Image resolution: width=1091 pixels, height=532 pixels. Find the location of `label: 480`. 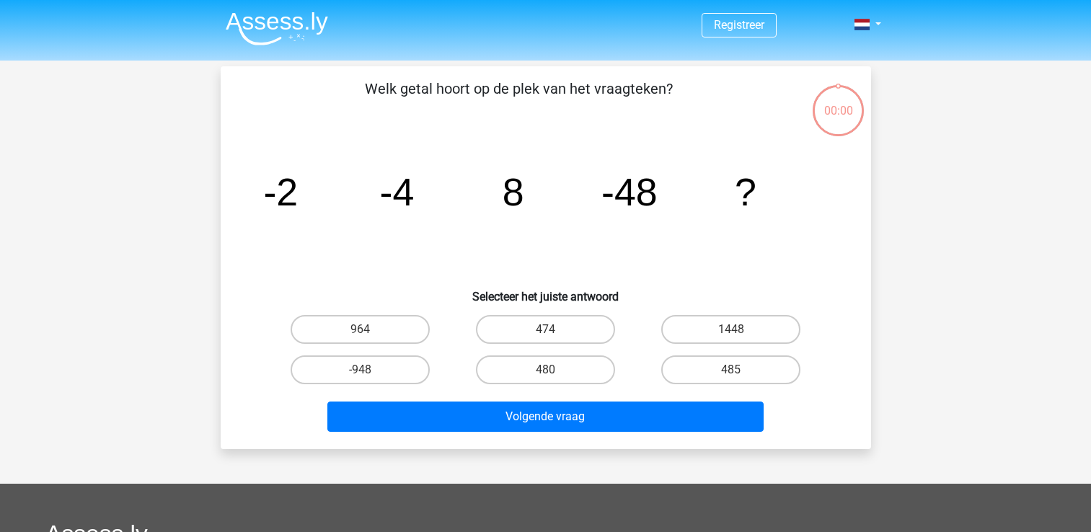

label: 480 is located at coordinates (545, 370).